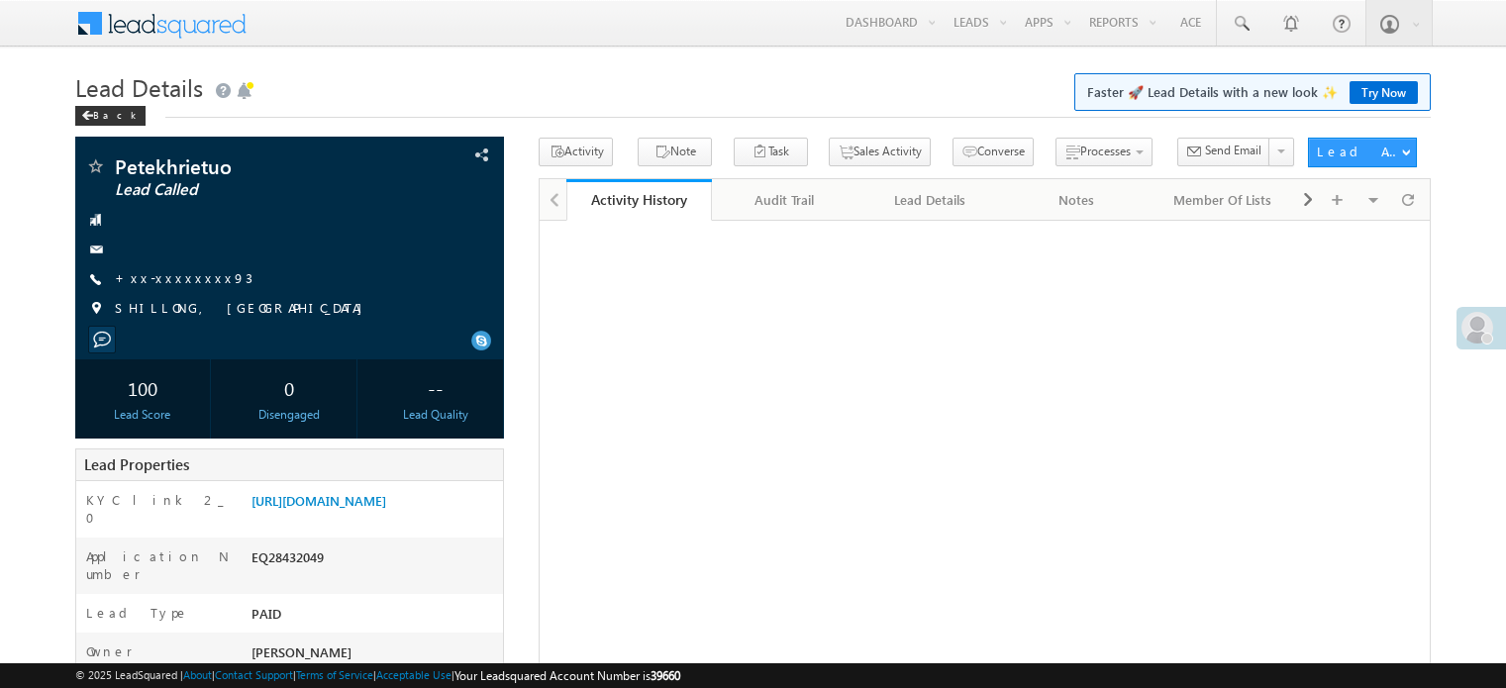 The image size is (1506, 688). I want to click on label: KYC link 2_0, so click(158, 509).